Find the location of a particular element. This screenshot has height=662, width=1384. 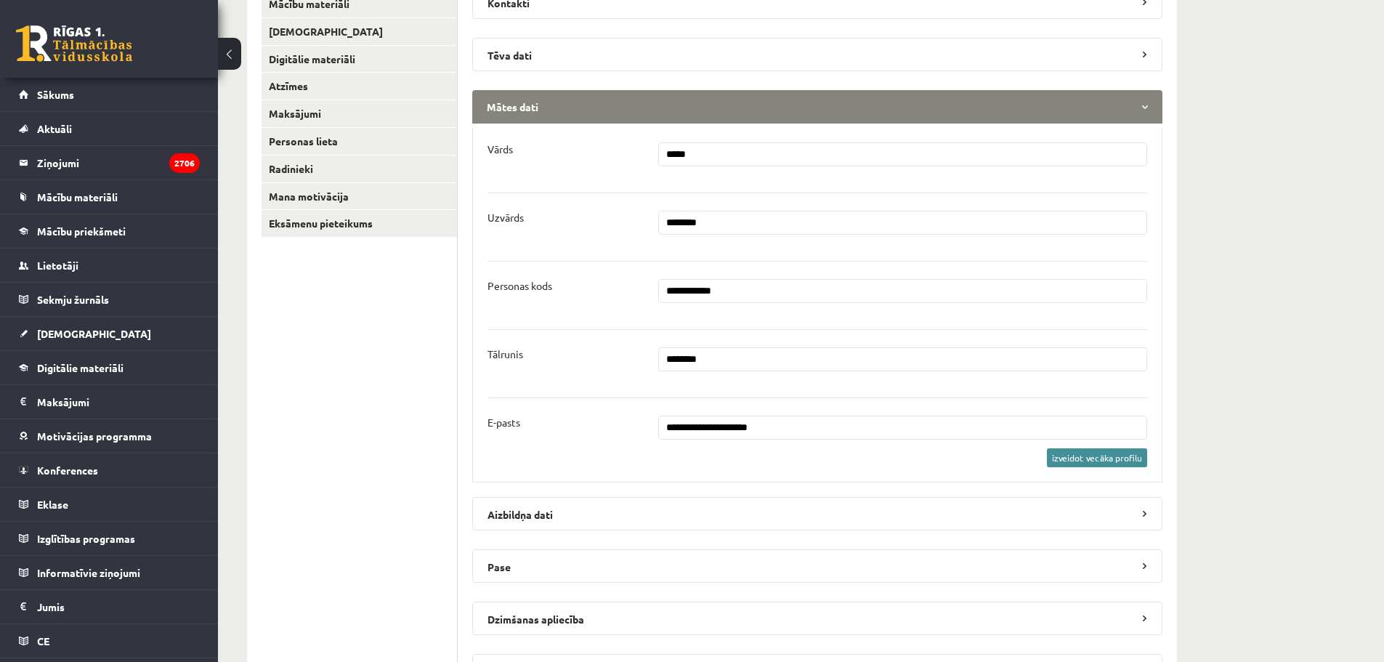

a: Mācību priekšmeti is located at coordinates (109, 231).